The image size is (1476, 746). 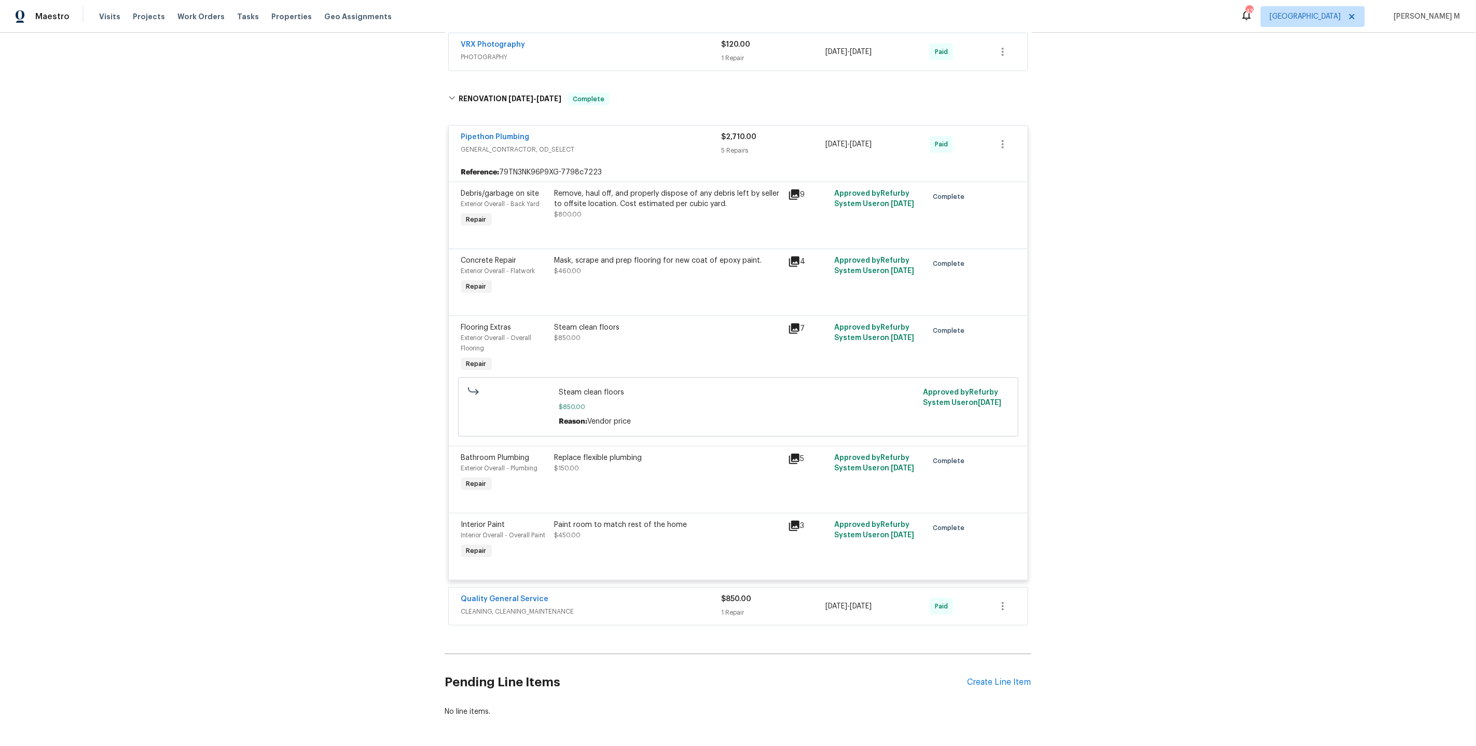 What do you see at coordinates (109, 17) in the screenshot?
I see `span: Visits` at bounding box center [109, 17].